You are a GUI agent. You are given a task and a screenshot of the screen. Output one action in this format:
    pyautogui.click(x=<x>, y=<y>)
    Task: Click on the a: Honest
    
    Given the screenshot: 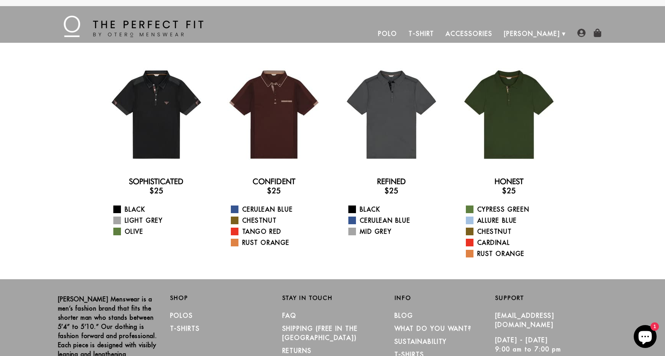 What is the action you would take?
    pyautogui.click(x=509, y=181)
    